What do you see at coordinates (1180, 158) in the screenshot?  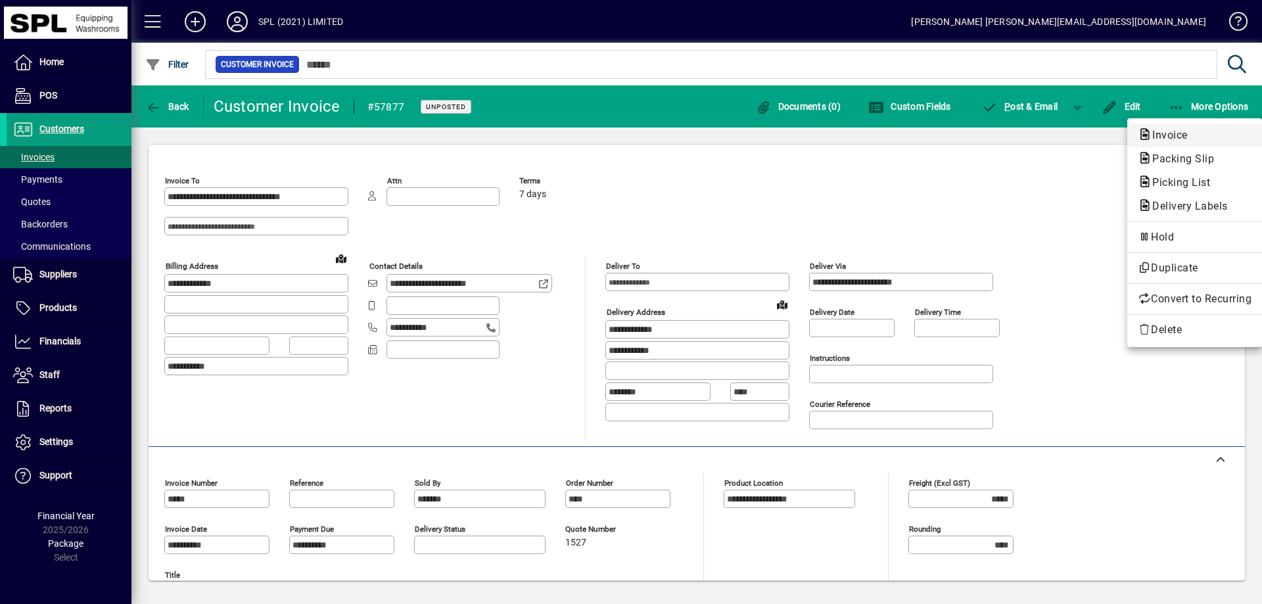 I see `span: Packing Slip` at bounding box center [1180, 158].